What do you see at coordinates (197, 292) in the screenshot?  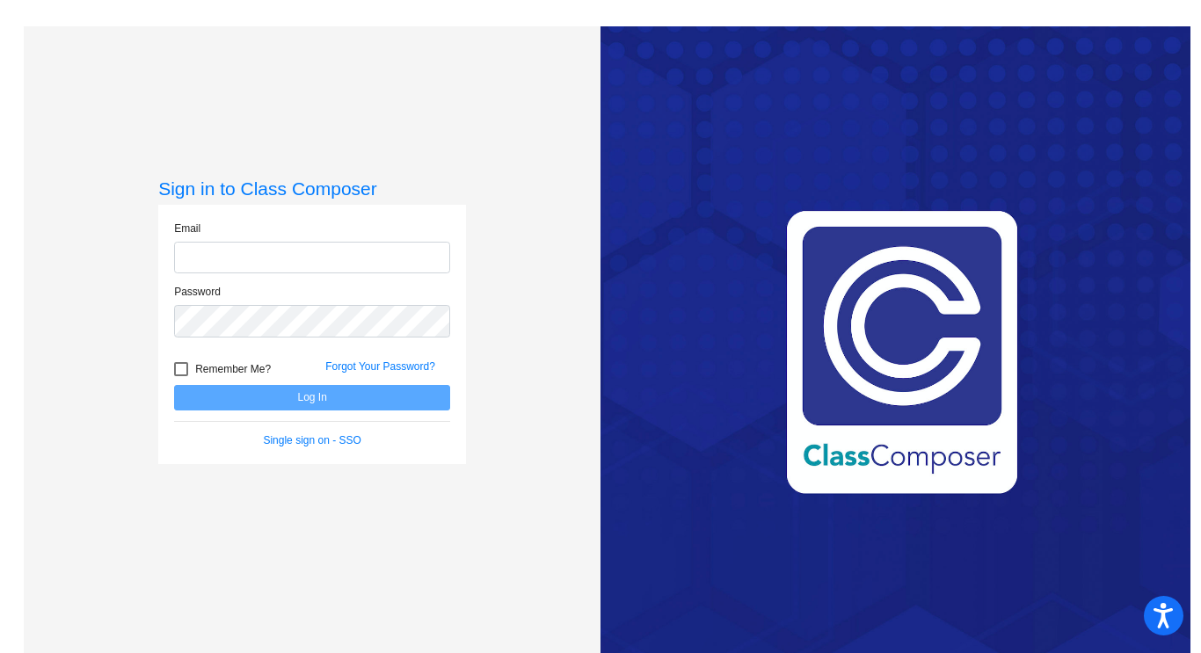 I see `label: Password` at bounding box center [197, 292].